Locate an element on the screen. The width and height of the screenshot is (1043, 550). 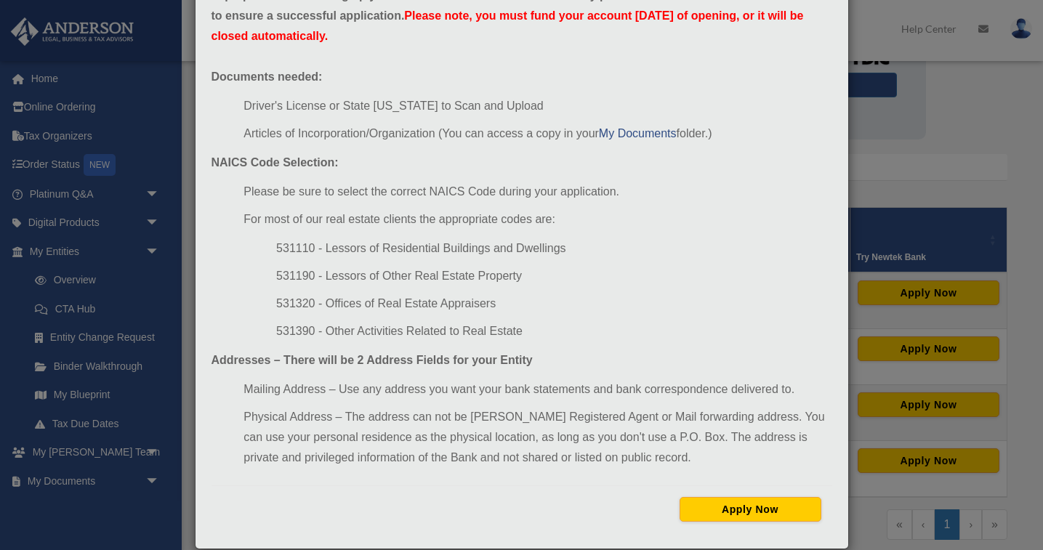
button: Apply Now is located at coordinates (750, 509).